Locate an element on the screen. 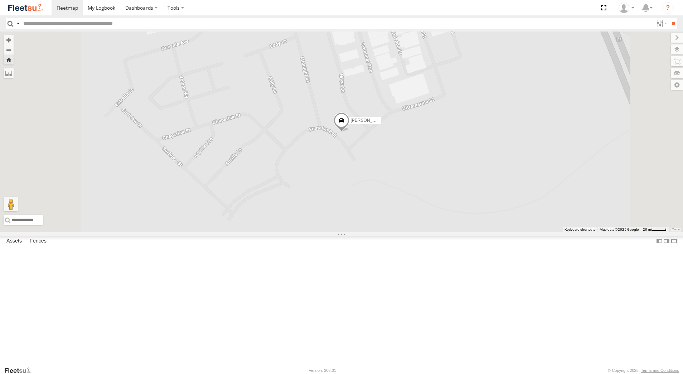 Image resolution: width=683 pixels, height=374 pixels. button: Zoom in is located at coordinates (9, 40).